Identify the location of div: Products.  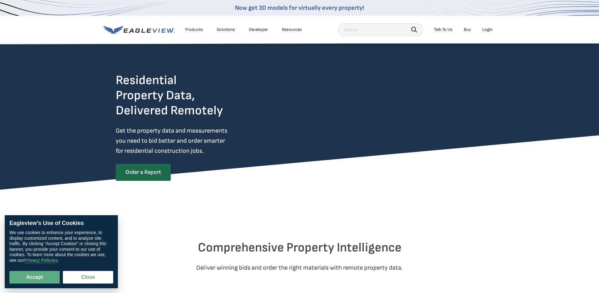
(194, 30).